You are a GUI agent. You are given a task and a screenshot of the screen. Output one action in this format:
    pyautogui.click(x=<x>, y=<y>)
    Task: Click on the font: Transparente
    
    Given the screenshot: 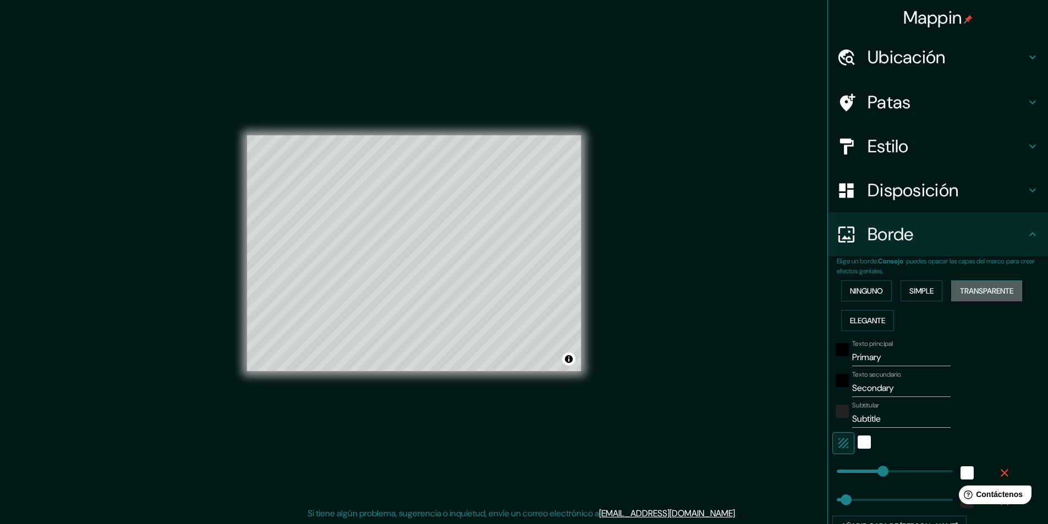 What is the action you would take?
    pyautogui.click(x=986, y=291)
    